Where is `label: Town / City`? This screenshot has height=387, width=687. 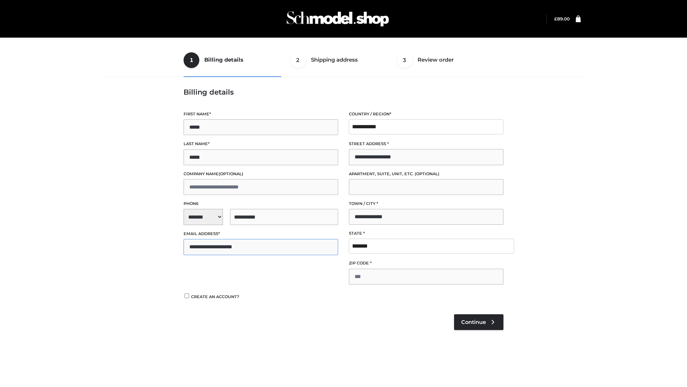 label: Town / City is located at coordinates (426, 203).